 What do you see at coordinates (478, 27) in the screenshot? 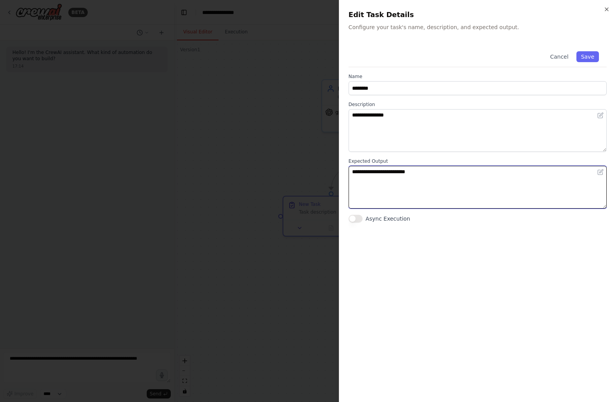
I see `p: Configure your task's name, description, and expected output.` at bounding box center [478, 27].